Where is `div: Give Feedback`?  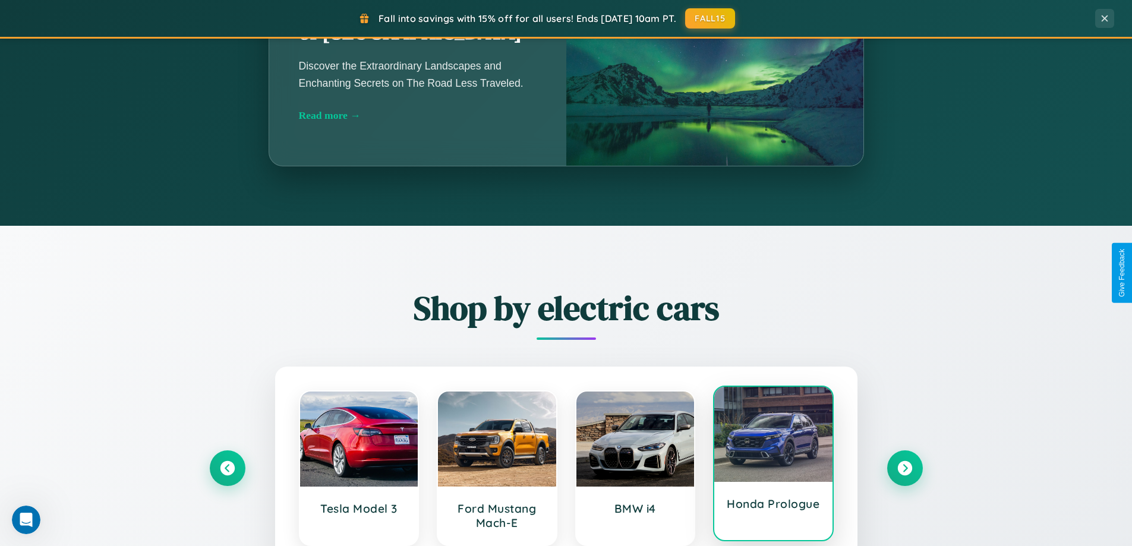
div: Give Feedback is located at coordinates (1121, 273).